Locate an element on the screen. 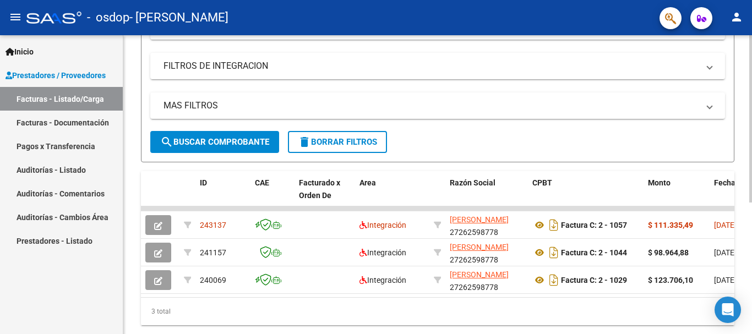 This screenshot has height=334, width=752. strong: $ 111.335,49 is located at coordinates (670, 225).